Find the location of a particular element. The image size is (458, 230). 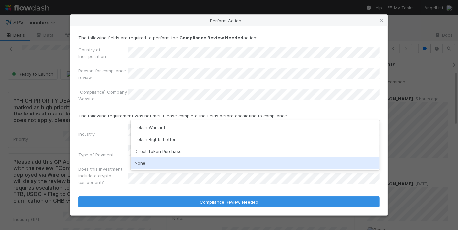

label: Country of Incorporation is located at coordinates (103, 53).